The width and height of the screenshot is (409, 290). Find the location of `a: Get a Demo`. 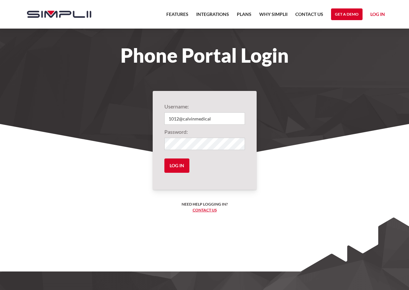

a: Get a Demo is located at coordinates (347, 14).